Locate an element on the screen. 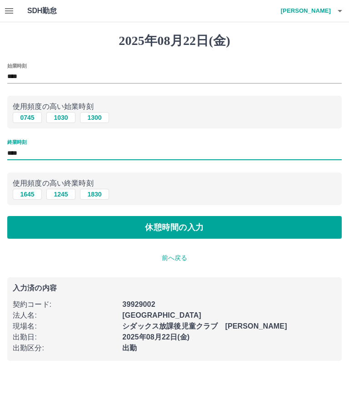  p: 出勤区分 : is located at coordinates (65, 348).